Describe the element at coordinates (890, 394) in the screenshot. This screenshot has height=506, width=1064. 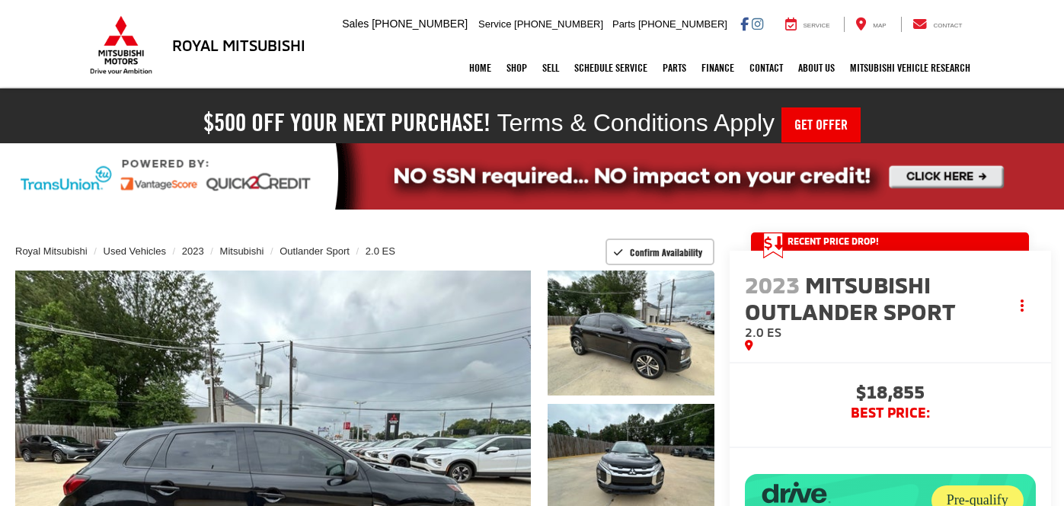
I see `span: $18,855` at that location.